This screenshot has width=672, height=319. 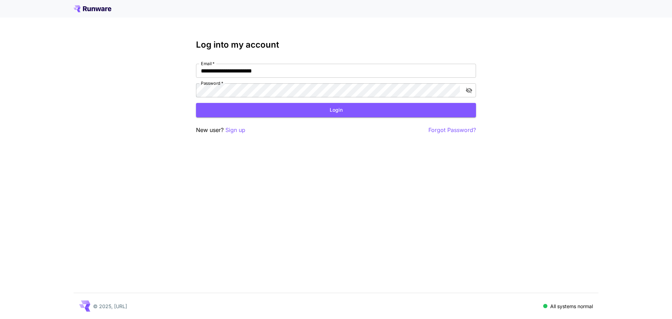 What do you see at coordinates (336, 110) in the screenshot?
I see `button: Login` at bounding box center [336, 110].